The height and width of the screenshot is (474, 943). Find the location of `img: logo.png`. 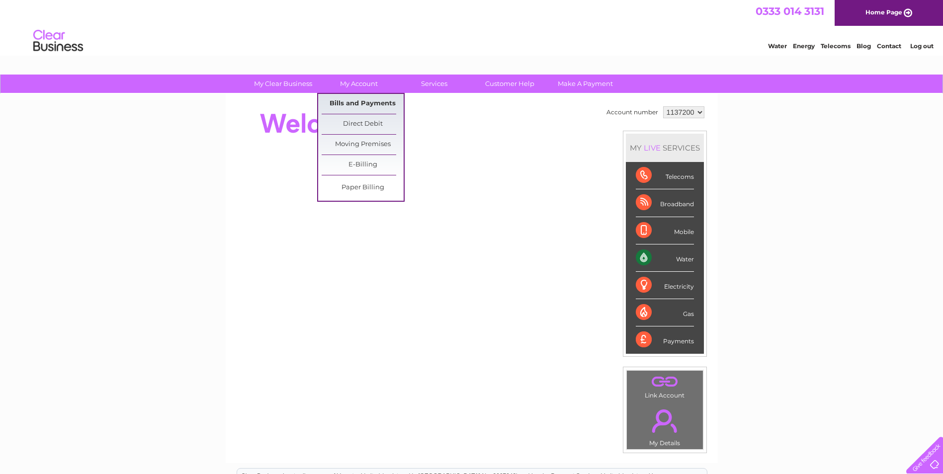

img: logo.png is located at coordinates (58, 41).